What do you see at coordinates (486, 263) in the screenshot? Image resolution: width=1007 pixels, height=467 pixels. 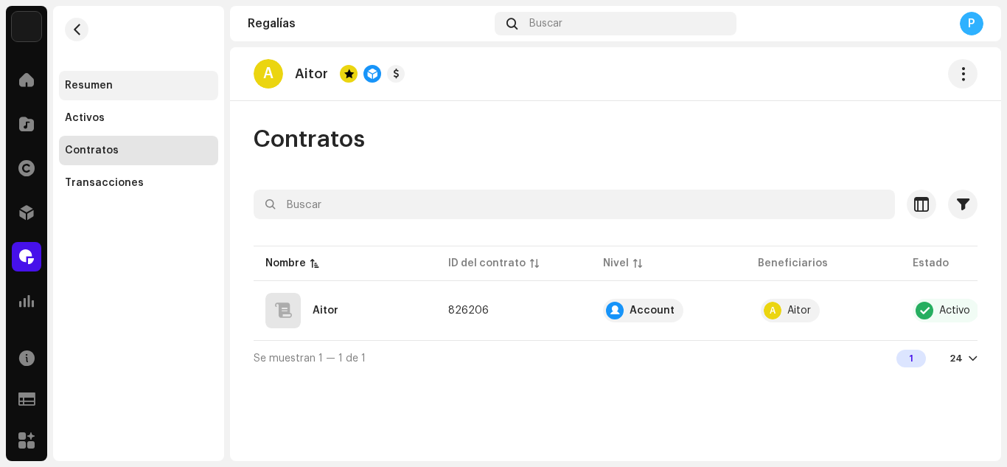 I see `div: ID del contrato` at bounding box center [486, 263].